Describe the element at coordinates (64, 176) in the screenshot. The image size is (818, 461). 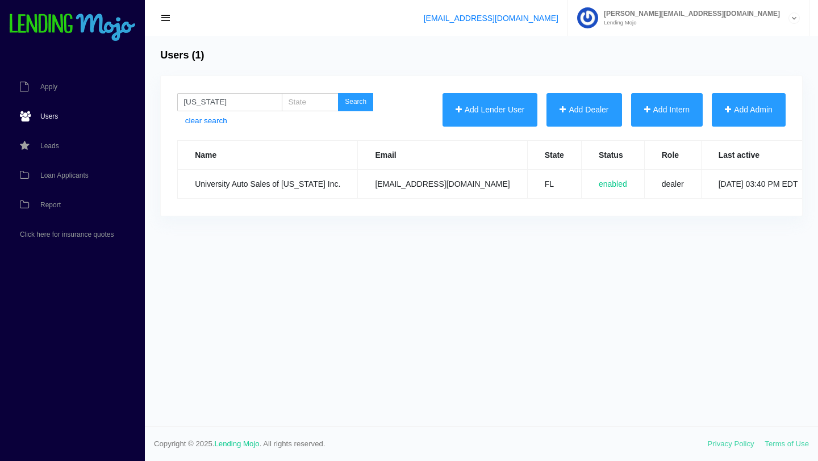
I see `span: Loan Applicants` at that location.